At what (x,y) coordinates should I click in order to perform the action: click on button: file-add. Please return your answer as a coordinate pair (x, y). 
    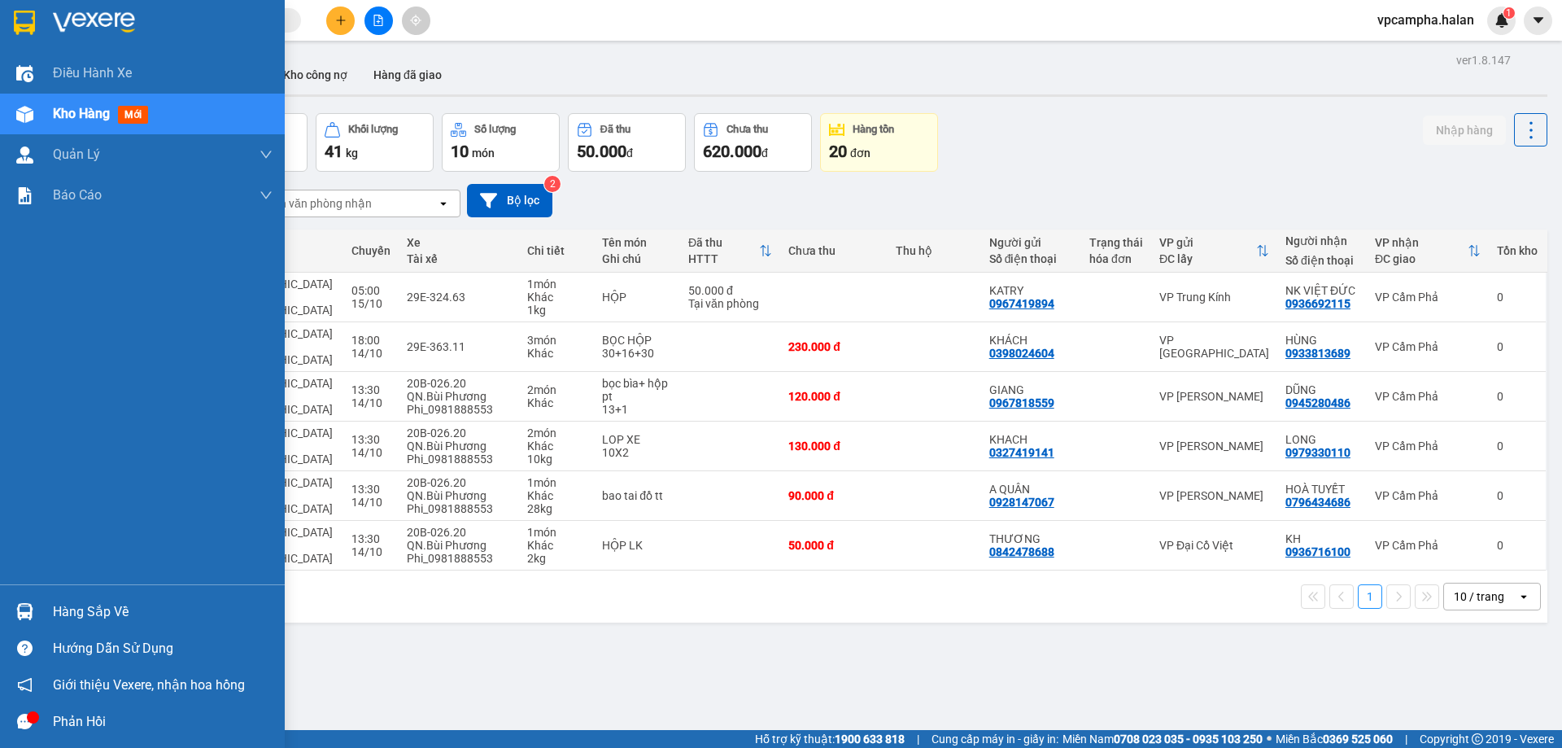
    Looking at the image, I should click on (378, 20).